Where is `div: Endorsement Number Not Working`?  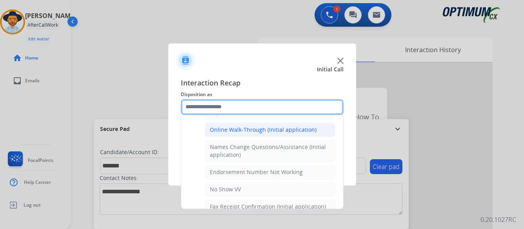
div: Endorsement Number Not Working is located at coordinates (256, 172).